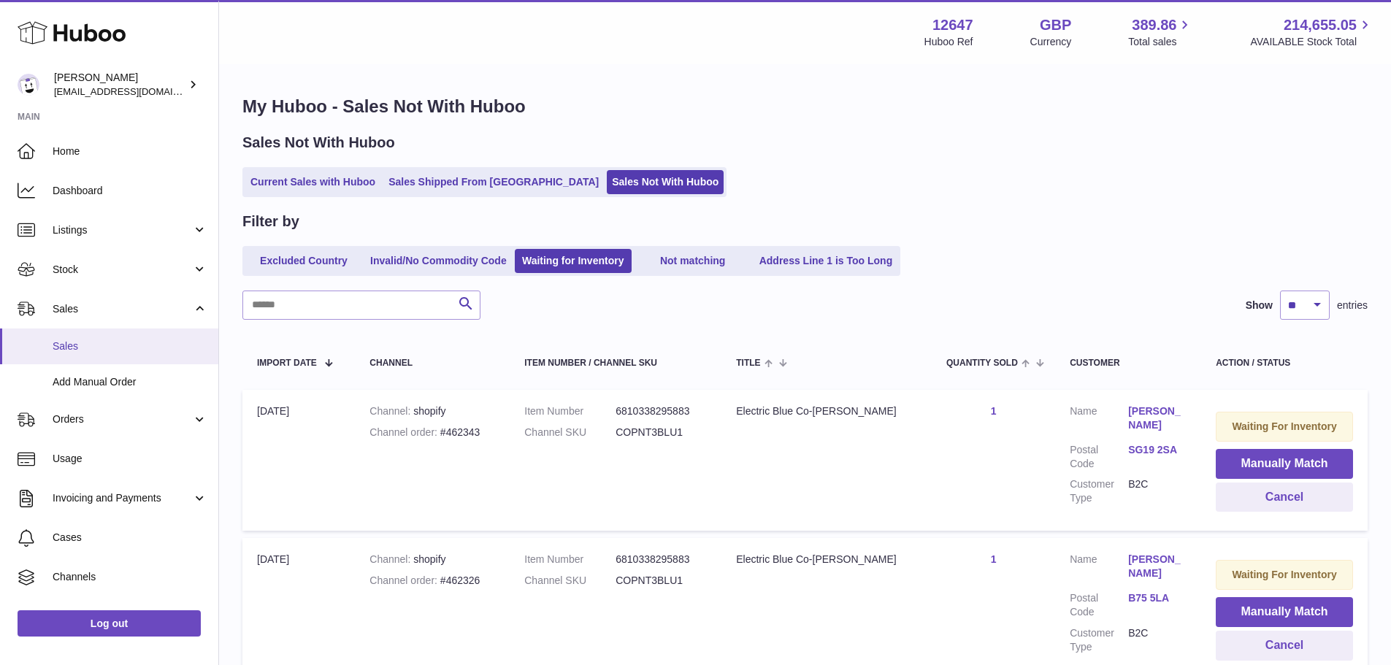 Image resolution: width=1391 pixels, height=665 pixels. I want to click on label: Show, so click(1259, 305).